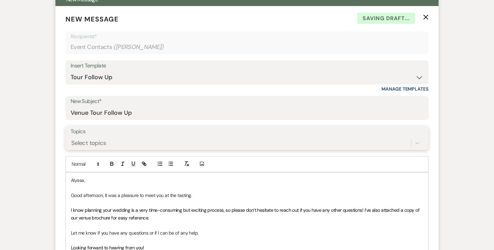  Describe the element at coordinates (247, 66) in the screenshot. I see `div: Insert Template` at that location.